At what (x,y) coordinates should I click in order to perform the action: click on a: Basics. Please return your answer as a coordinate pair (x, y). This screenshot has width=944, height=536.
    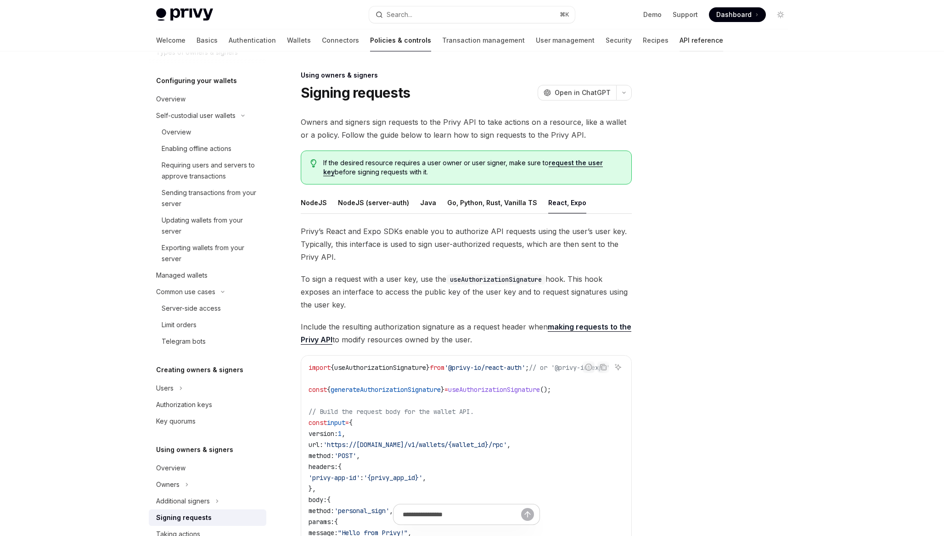
    Looking at the image, I should click on (207, 40).